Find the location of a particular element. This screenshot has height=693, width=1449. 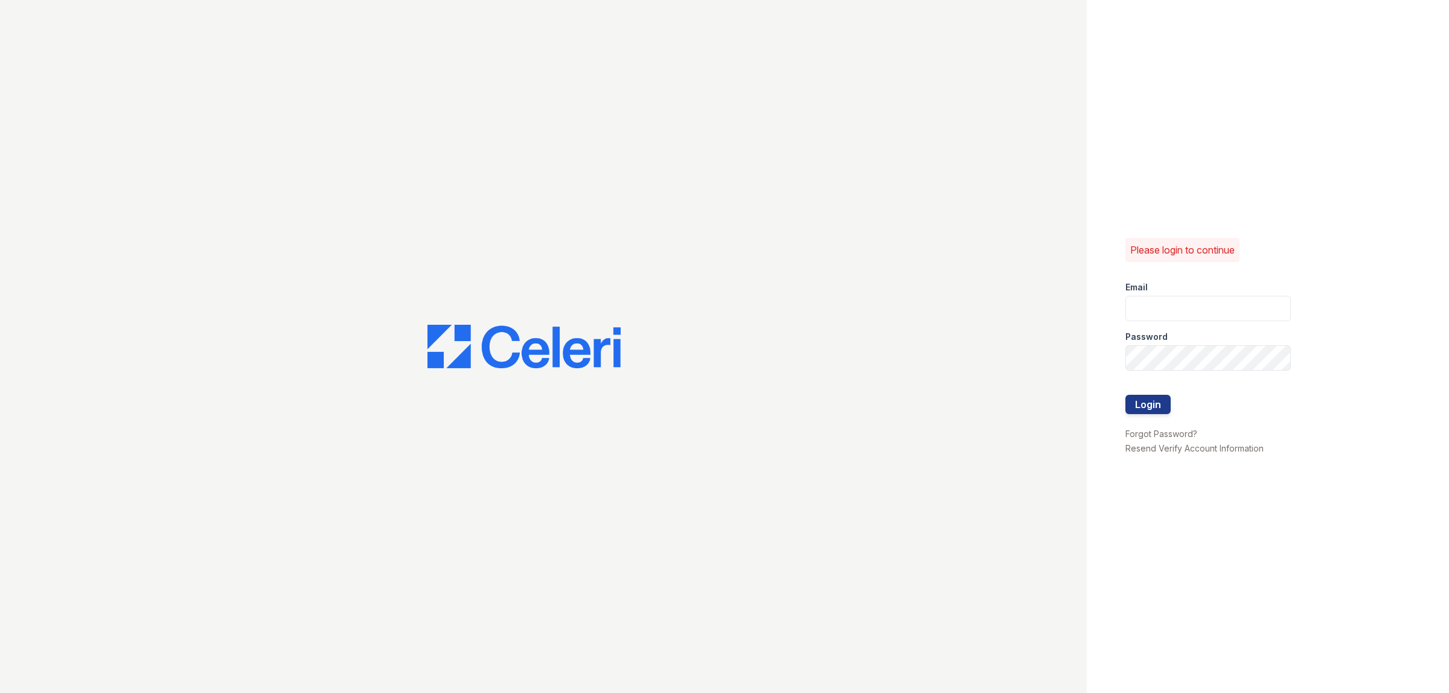

p: Please login to continue is located at coordinates (1182, 250).